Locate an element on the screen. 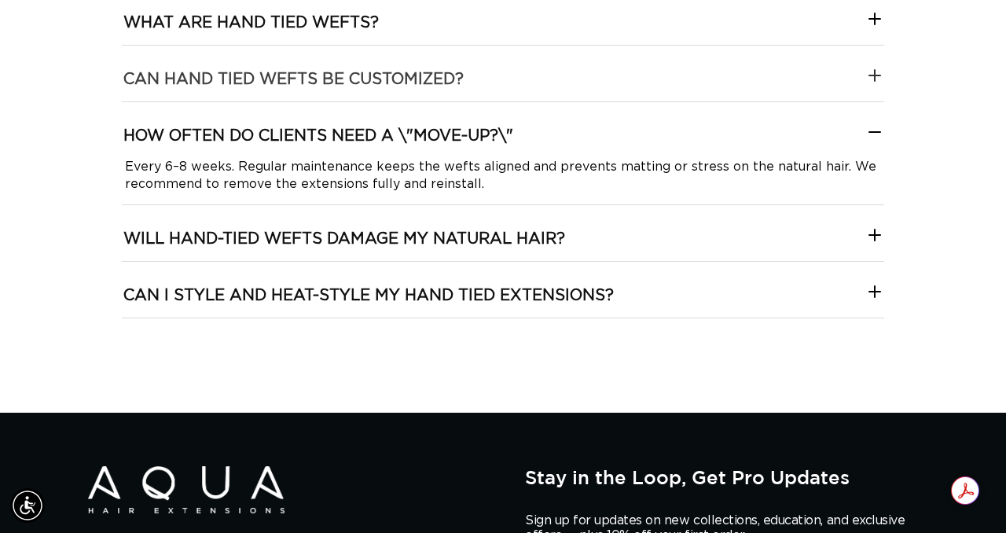  h3: Can hand tied wefts be customized? is located at coordinates (293, 79).